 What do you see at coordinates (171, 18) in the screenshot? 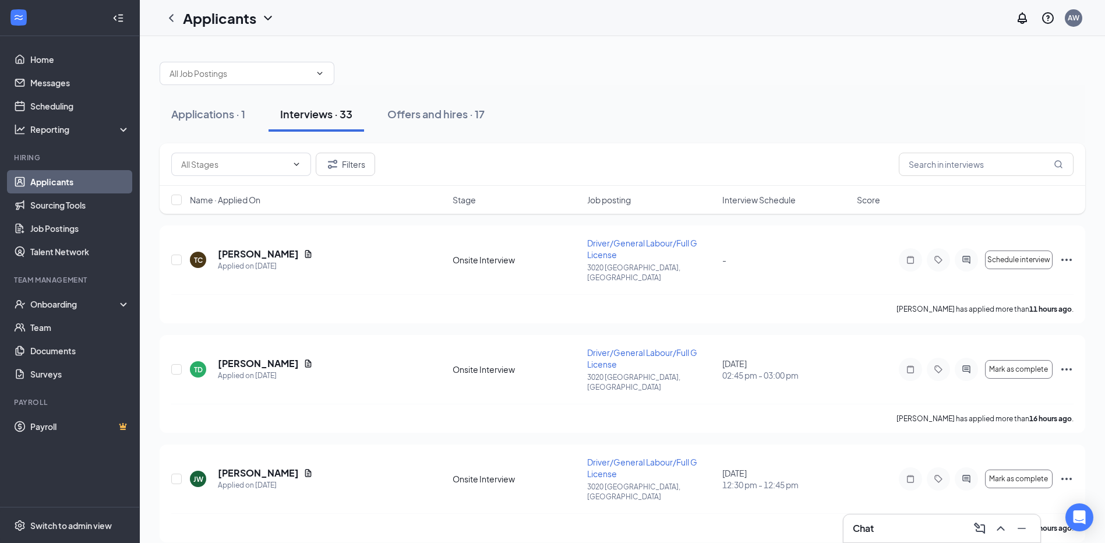
I see `a: ChevronLeft` at bounding box center [171, 18].